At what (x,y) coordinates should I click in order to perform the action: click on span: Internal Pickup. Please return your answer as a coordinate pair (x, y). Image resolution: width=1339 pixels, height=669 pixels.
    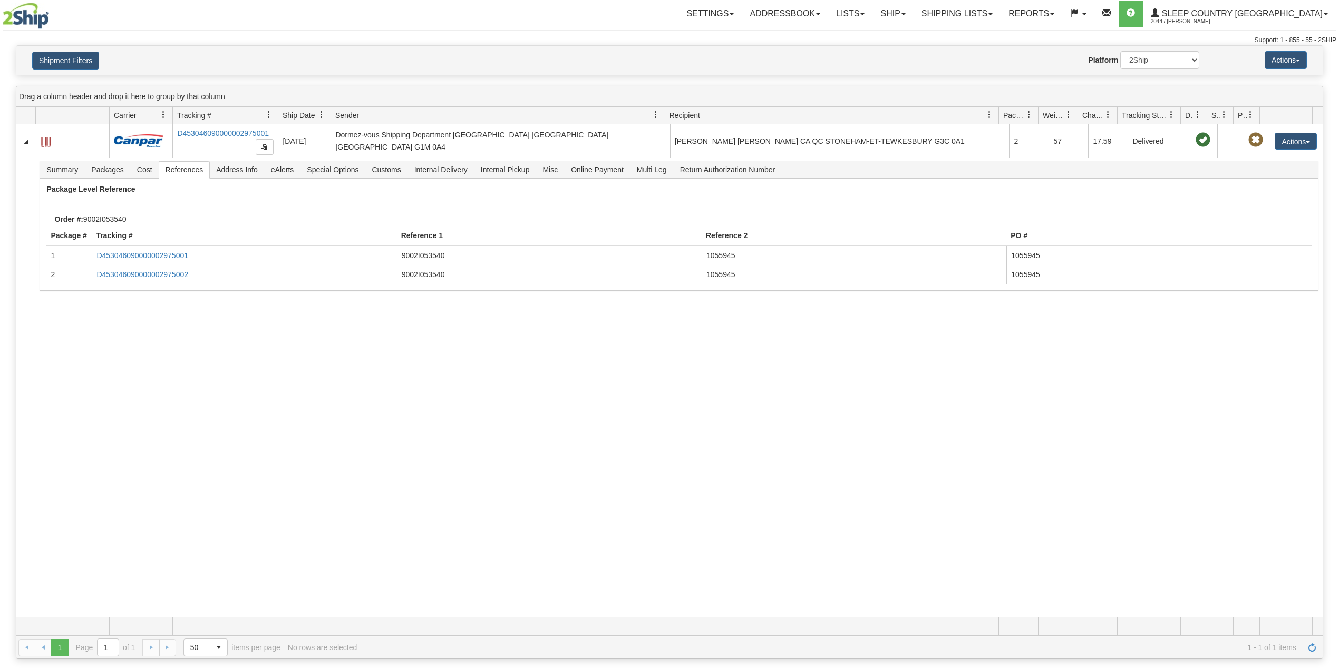
    Looking at the image, I should click on (505, 170).